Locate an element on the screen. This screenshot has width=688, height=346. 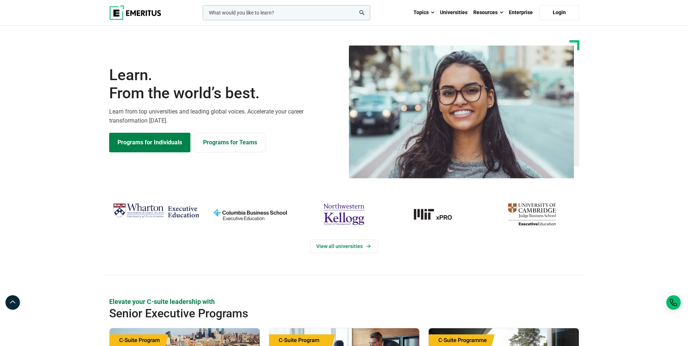
a: cambridge-judge-business-school is located at coordinates (532, 214).